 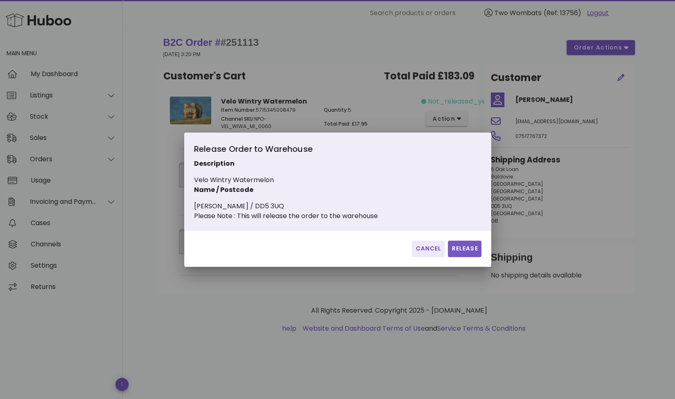 What do you see at coordinates (286, 216) in the screenshot?
I see `div: Please Note : This will release the order to the warehouse` at bounding box center [286, 216].